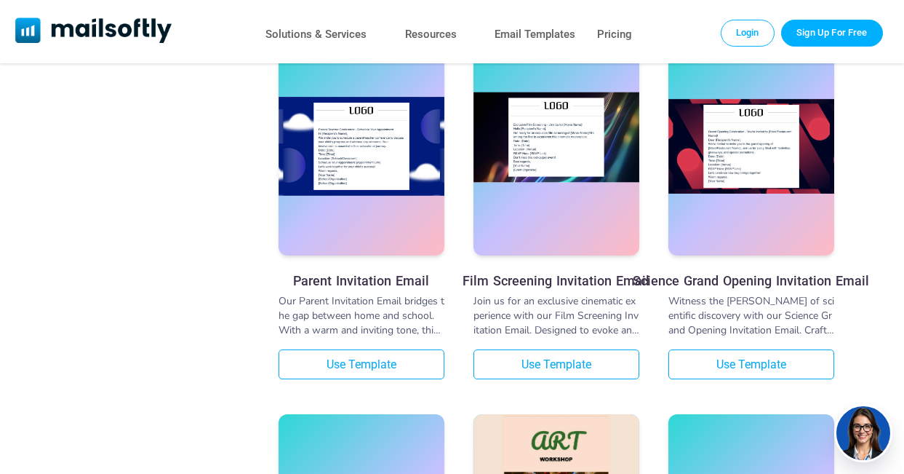  I want to click on img: Film Screening Invitation Email, so click(557, 137).